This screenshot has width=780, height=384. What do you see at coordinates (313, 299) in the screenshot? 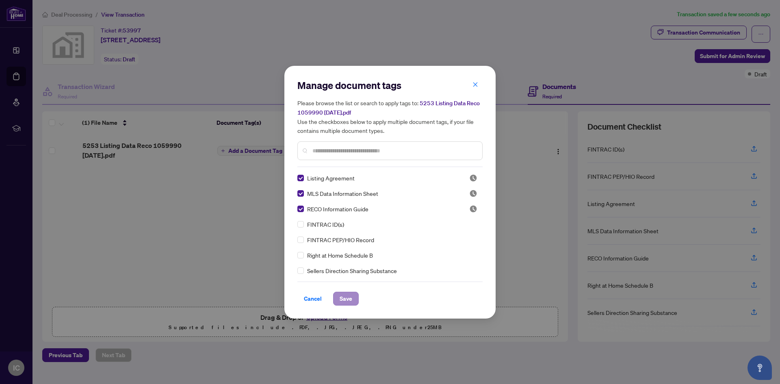
I see `button: Cancel` at bounding box center [313, 299].